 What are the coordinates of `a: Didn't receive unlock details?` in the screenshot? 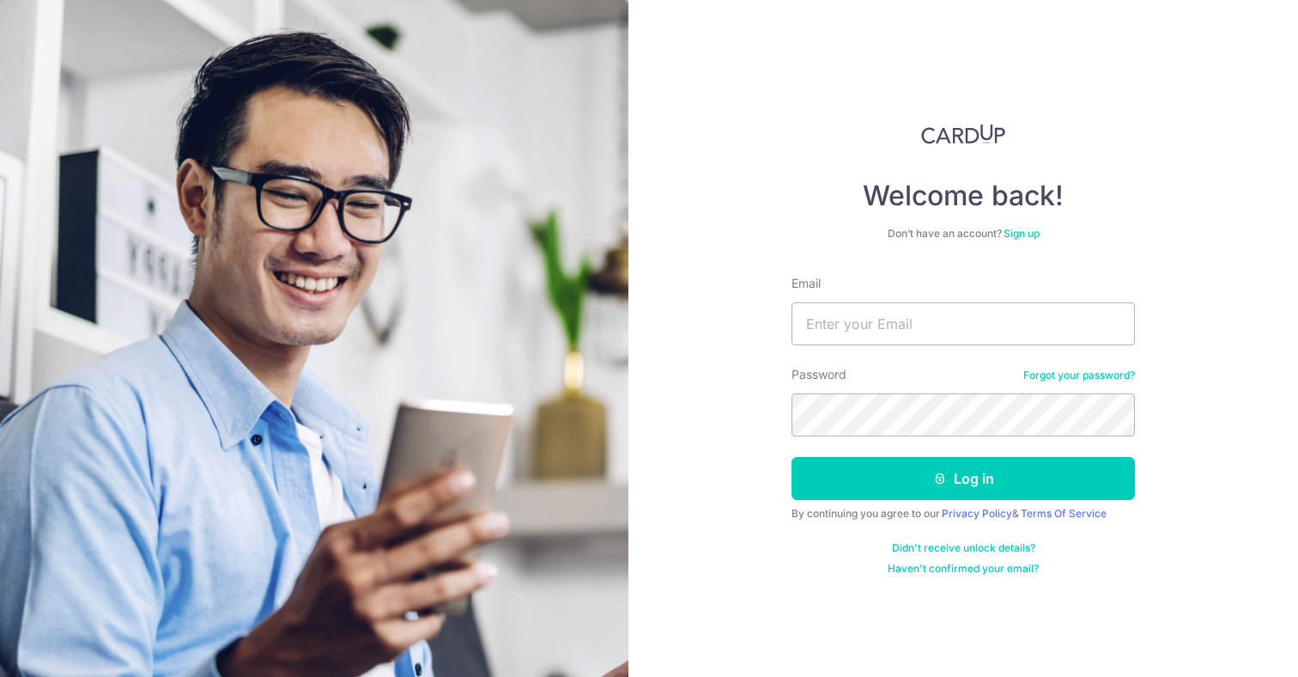 It's located at (964, 548).